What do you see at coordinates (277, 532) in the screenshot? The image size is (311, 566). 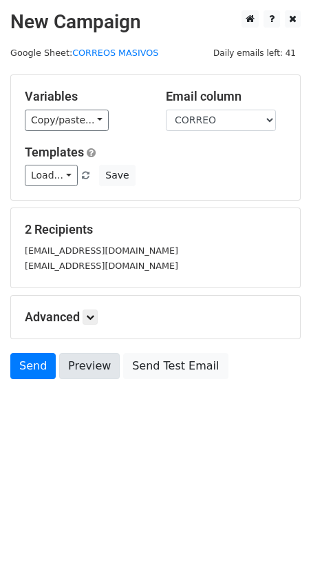 I see `div: Widget de chat` at bounding box center [277, 532].